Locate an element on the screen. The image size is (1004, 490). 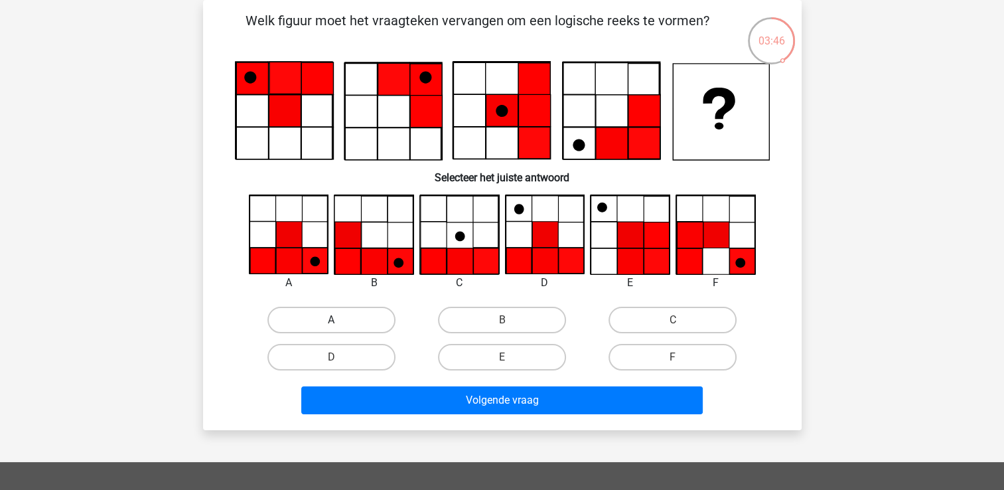
button: Volgende vraag is located at coordinates (501, 400).